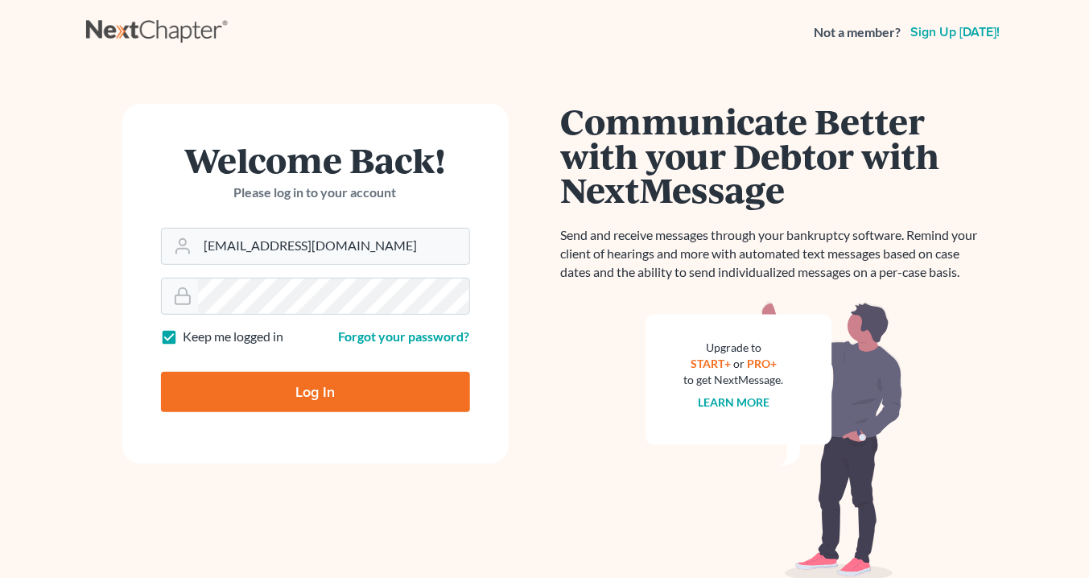  Describe the element at coordinates (734, 380) in the screenshot. I see `div: to get NextMessage.` at that location.